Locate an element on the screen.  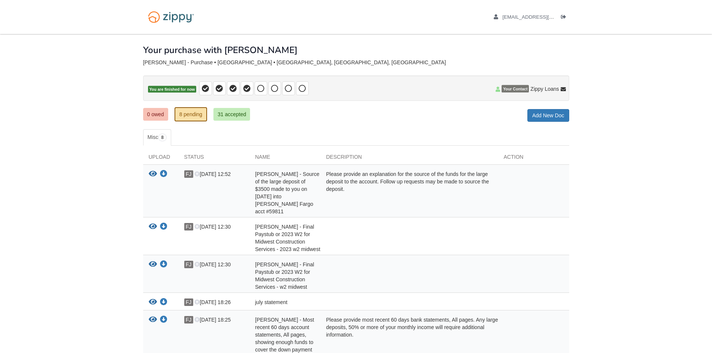
a: Download Francisco Jimenez - Source of the large deposit of $3500 made to you on 06/20/2025 into ... is located at coordinates (164, 175).